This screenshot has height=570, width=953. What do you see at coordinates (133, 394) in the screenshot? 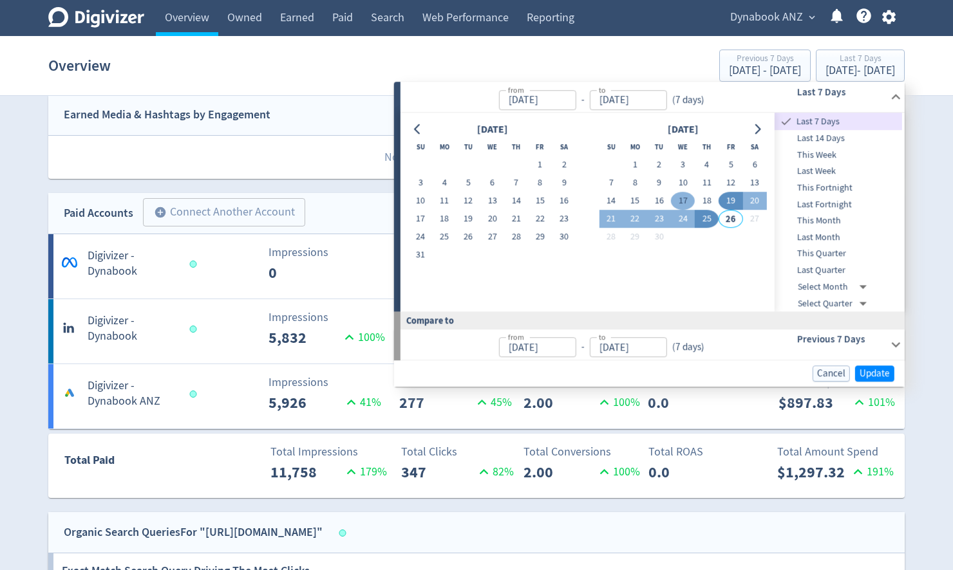
I see `h5: Digivizer - Dynabook ANZ` at bounding box center [133, 394].